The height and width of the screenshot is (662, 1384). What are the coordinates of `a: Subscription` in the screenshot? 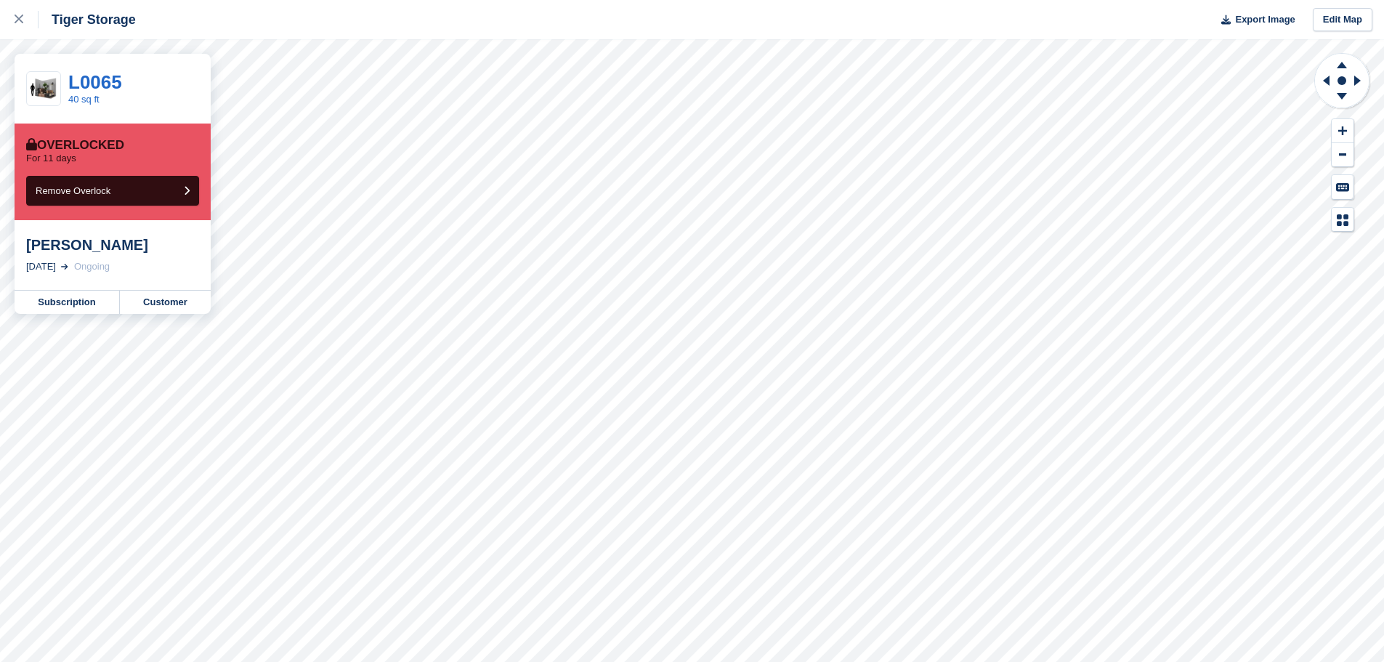 It's located at (67, 302).